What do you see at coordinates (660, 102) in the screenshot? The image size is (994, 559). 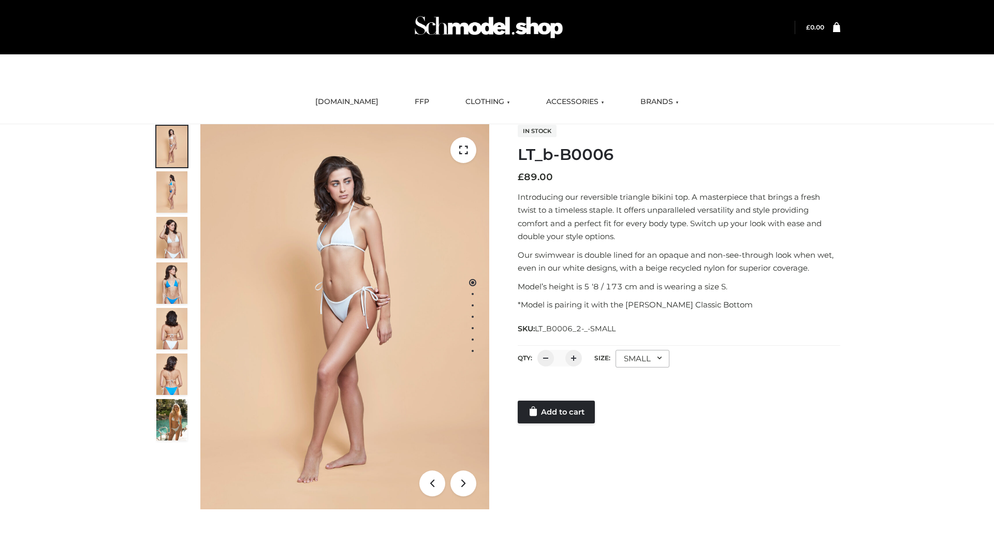 I see `a: BRANDS` at bounding box center [660, 102].